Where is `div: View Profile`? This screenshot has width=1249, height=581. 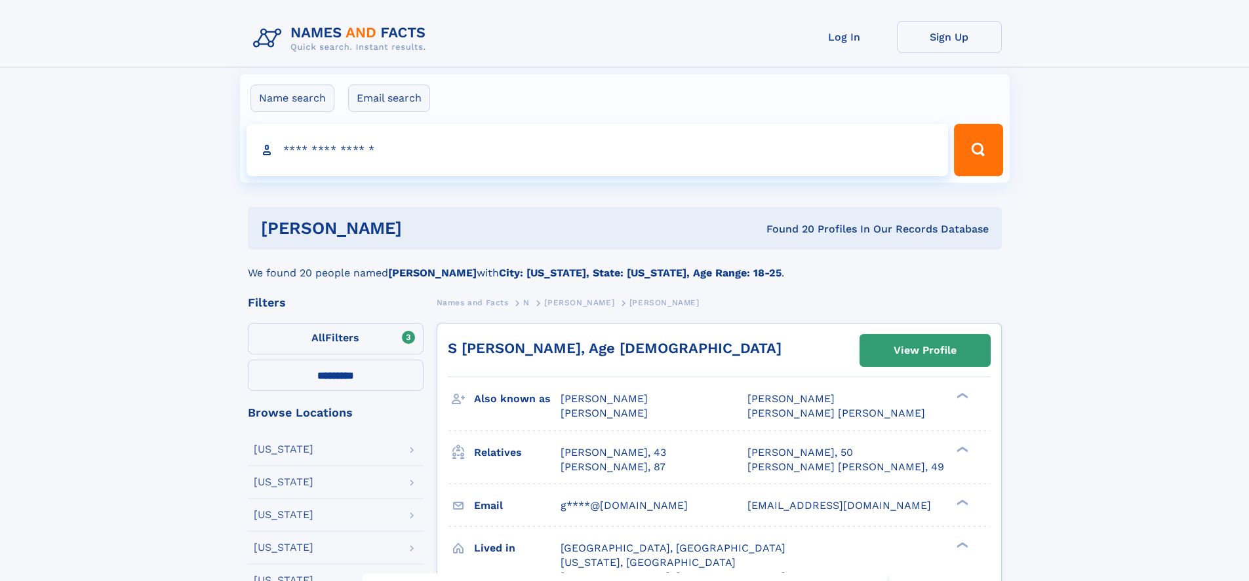
div: View Profile is located at coordinates (925, 351).